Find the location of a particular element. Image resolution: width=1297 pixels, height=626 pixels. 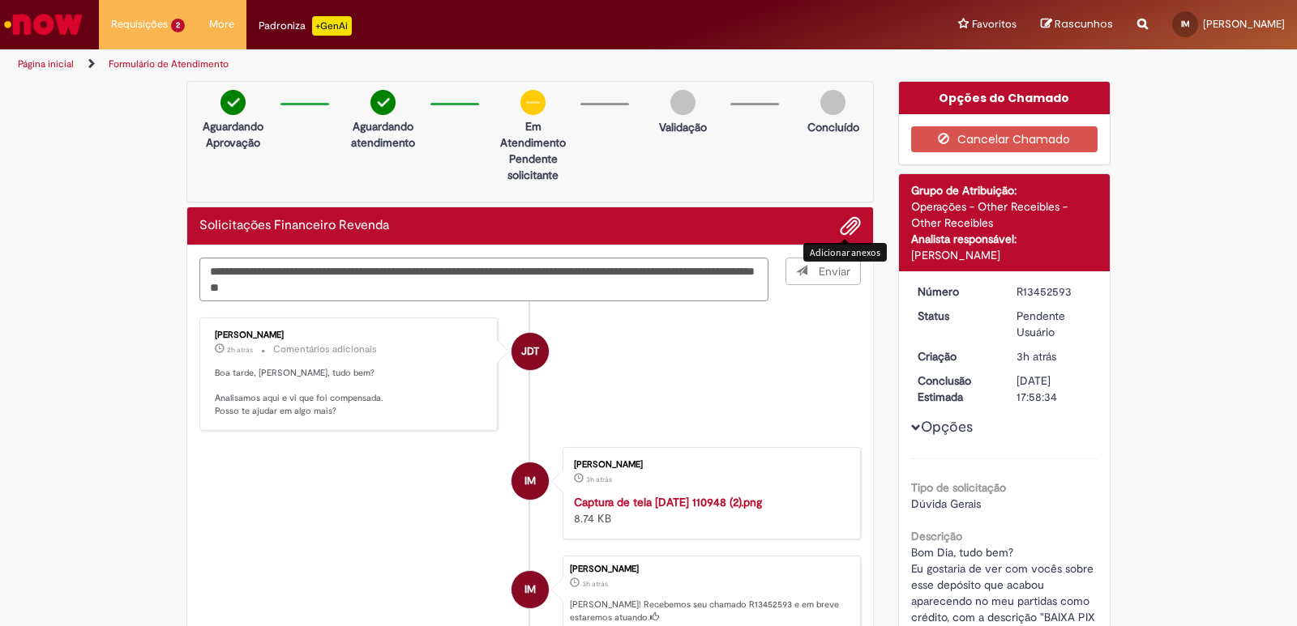

p: Em Atendimento is located at coordinates (532, 135).